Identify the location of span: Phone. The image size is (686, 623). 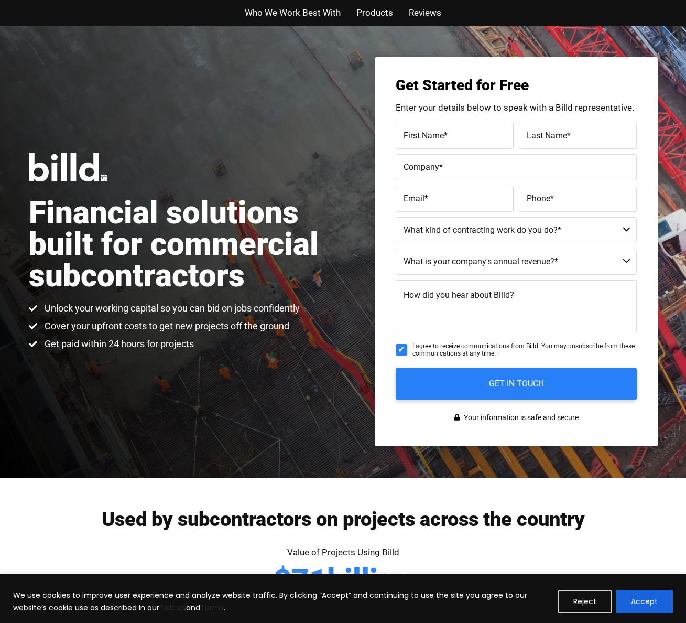
(538, 198).